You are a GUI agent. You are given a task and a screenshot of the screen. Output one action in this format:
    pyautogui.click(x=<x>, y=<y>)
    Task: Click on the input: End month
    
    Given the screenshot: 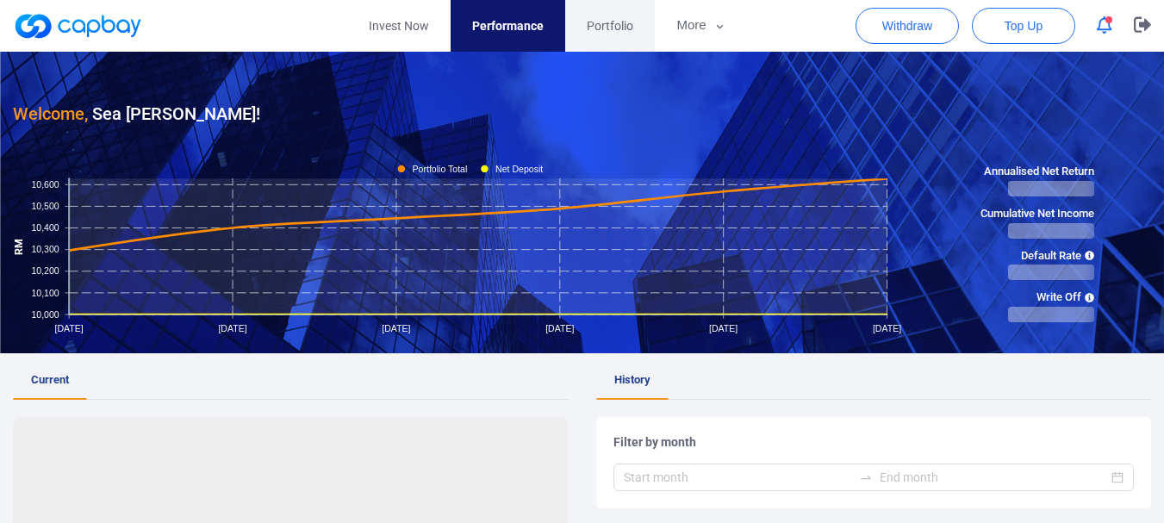 What is the action you would take?
    pyautogui.click(x=993, y=477)
    